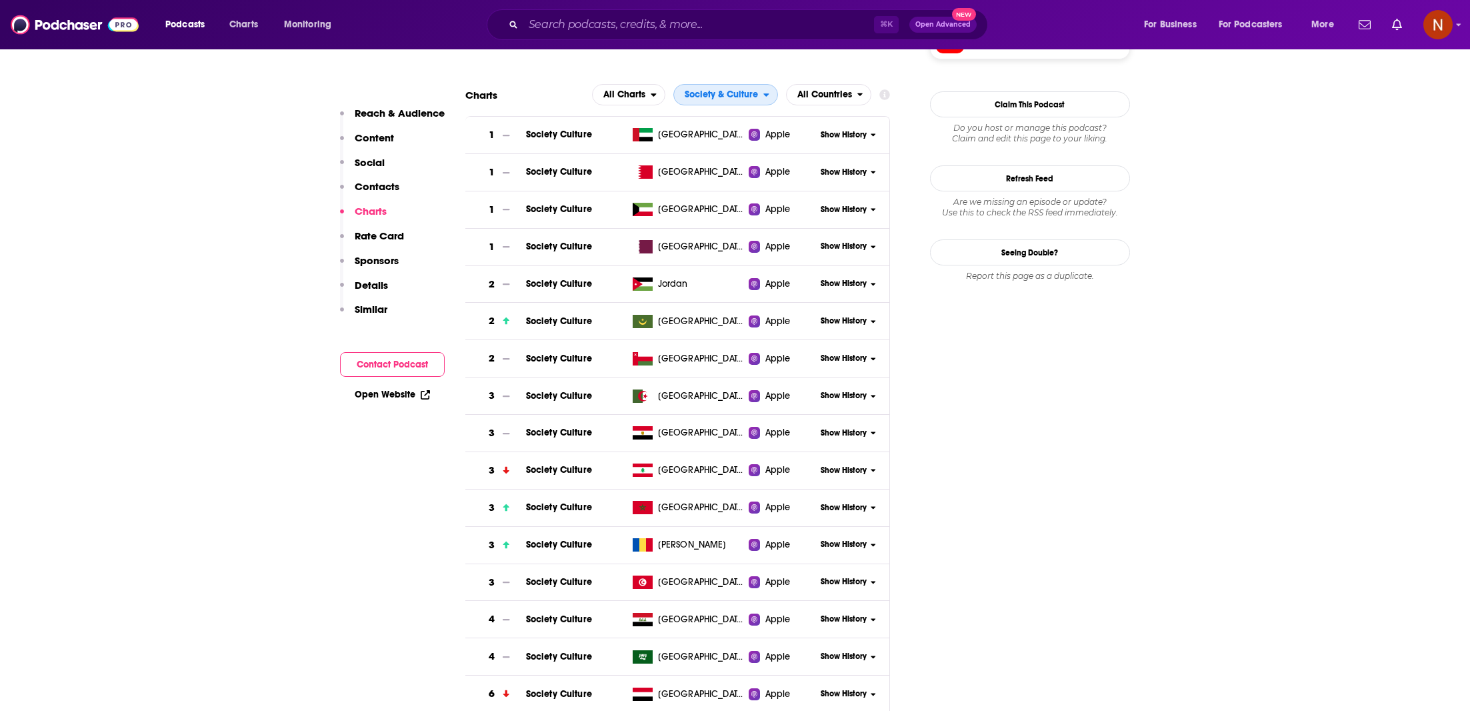 The width and height of the screenshot is (1470, 711). Describe the element at coordinates (699, 25) in the screenshot. I see `input: Search podcasts, credits, & more...` at that location.